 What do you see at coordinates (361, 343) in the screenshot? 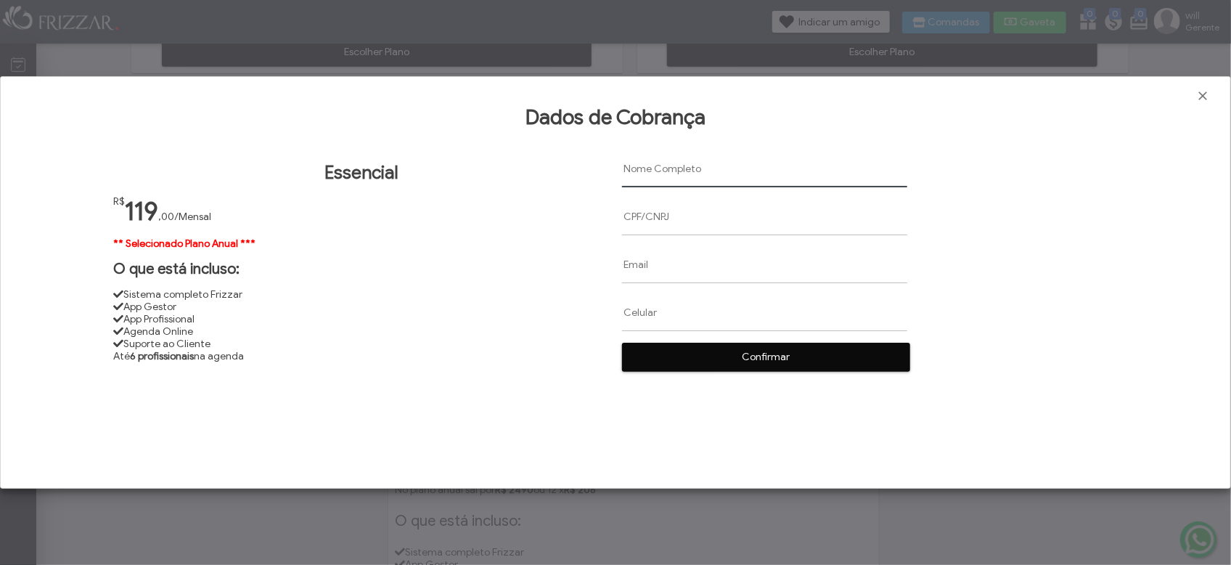
I see `li: Suporte ao Cliente` at bounding box center [361, 343].